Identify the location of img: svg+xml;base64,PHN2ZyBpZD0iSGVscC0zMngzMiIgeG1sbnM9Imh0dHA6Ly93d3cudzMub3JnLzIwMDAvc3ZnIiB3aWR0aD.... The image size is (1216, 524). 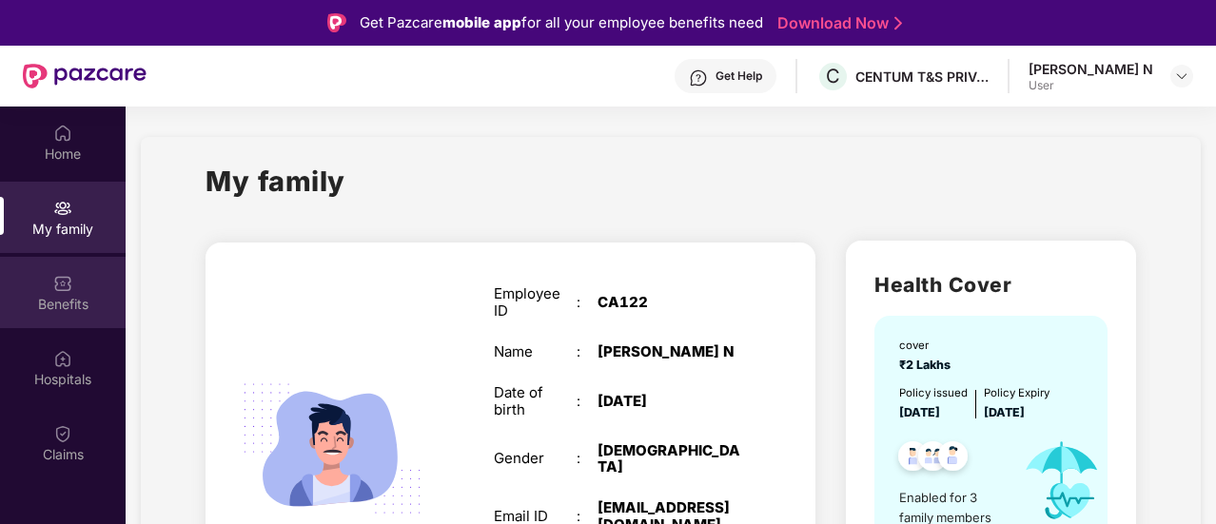
(699, 78).